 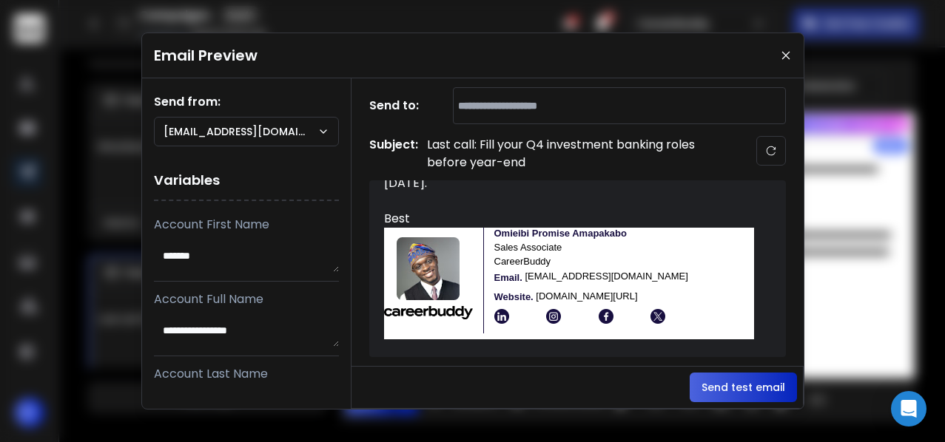 I want to click on p: Account First Name, so click(x=246, y=225).